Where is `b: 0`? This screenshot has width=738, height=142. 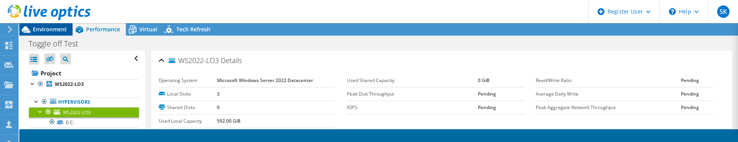 b: 0 is located at coordinates (218, 107).